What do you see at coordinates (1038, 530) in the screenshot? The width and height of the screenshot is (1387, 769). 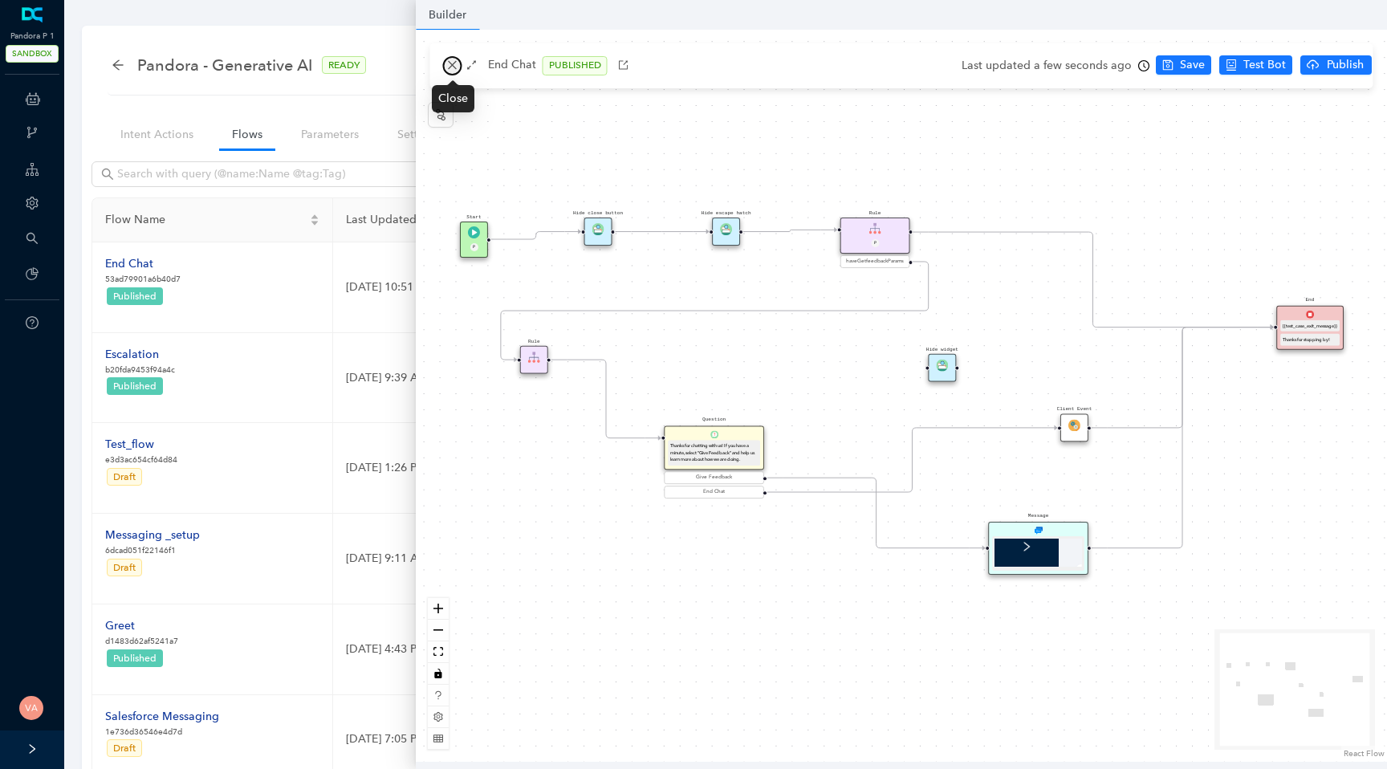 I see `img: Message` at bounding box center [1038, 530].